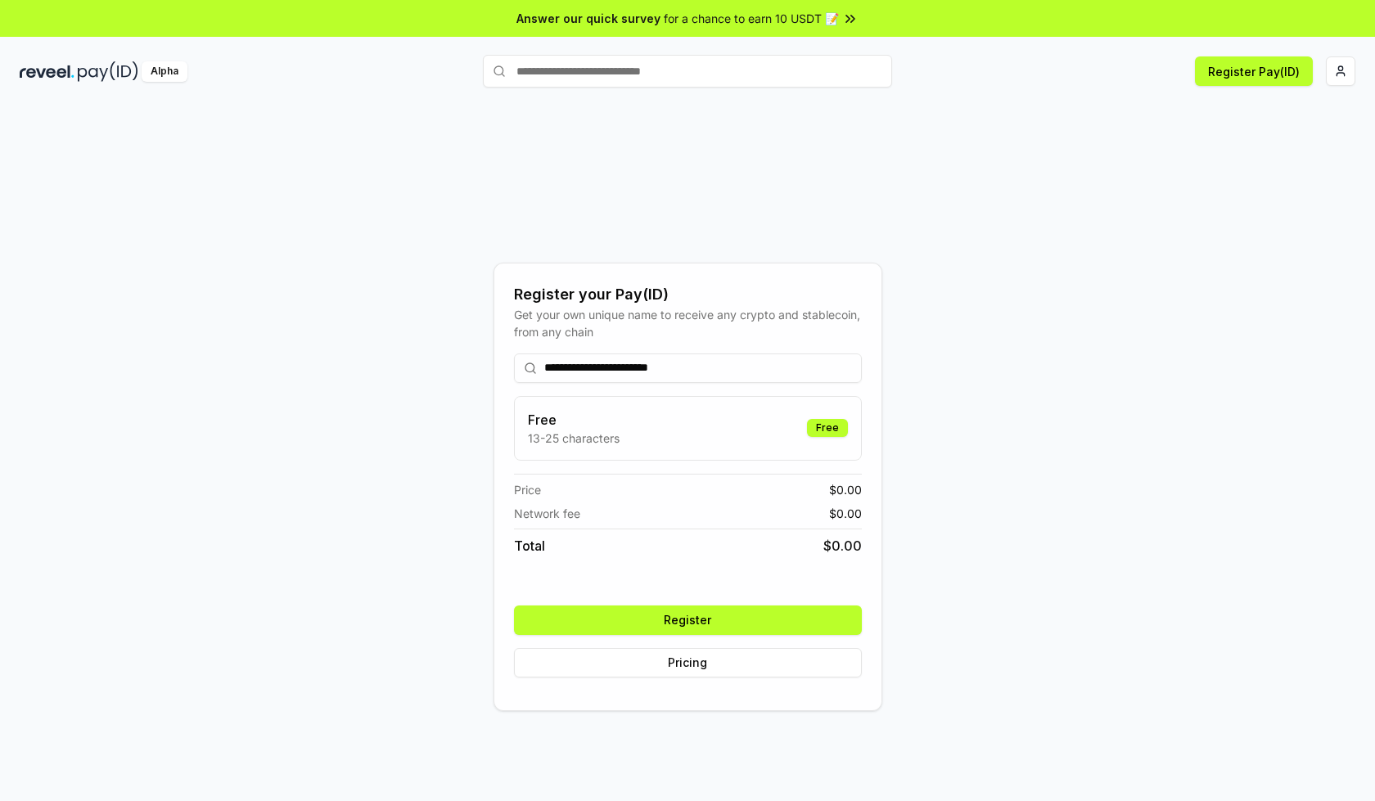 The image size is (1375, 801). I want to click on div: Free, so click(827, 428).